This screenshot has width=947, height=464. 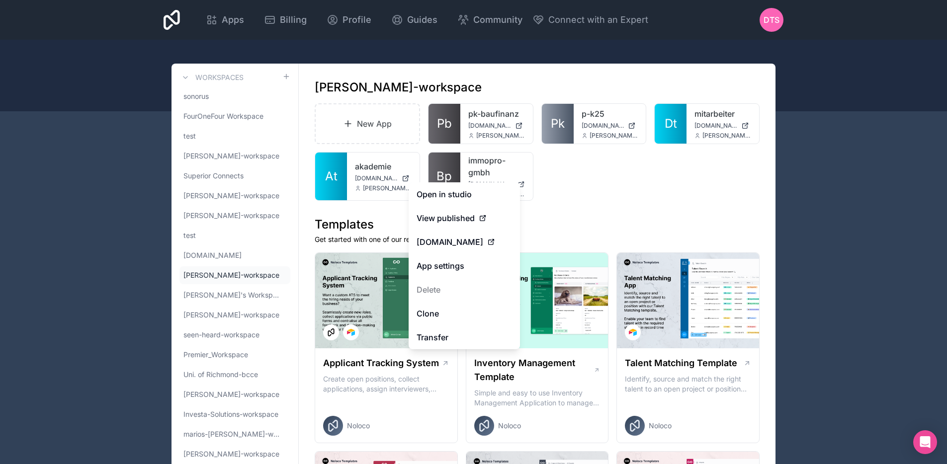 I want to click on a: Uni. of Richmond-bcce, so click(x=235, y=375).